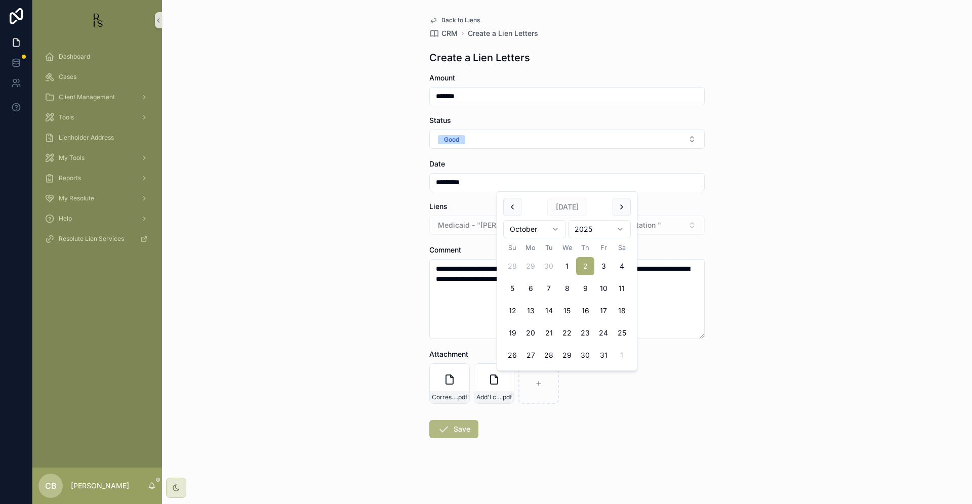 This screenshot has height=504, width=972. I want to click on button: Wednesday, October 8th, 2025, so click(567, 289).